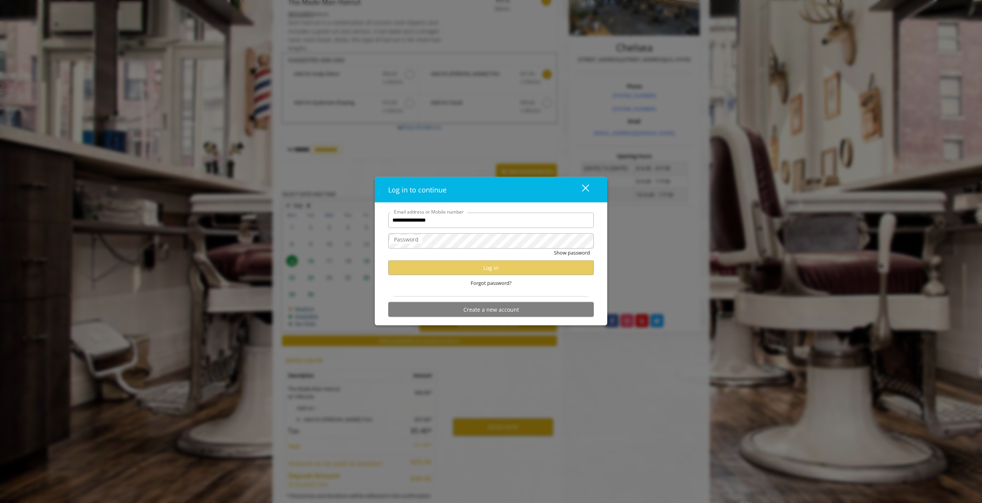  Describe the element at coordinates (429, 211) in the screenshot. I see `label: Email address or Mobile number` at that location.